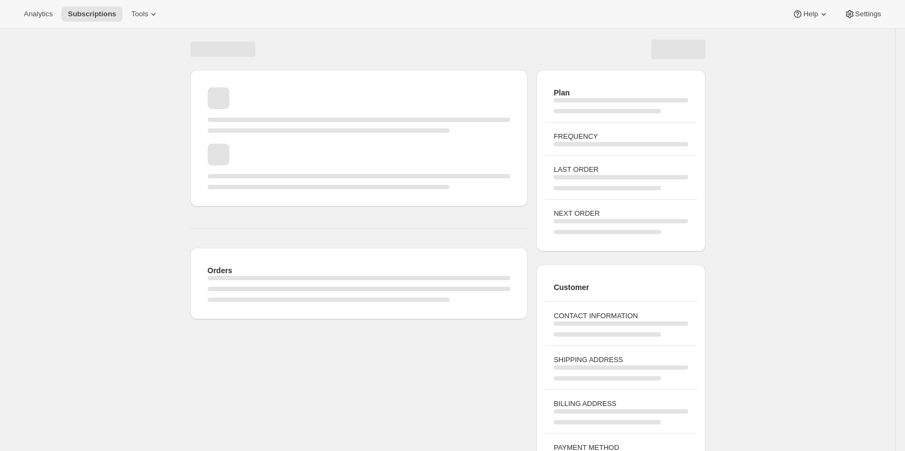 The height and width of the screenshot is (451, 905). Describe the element at coordinates (620, 170) in the screenshot. I see `h3: LAST ORDER` at that location.